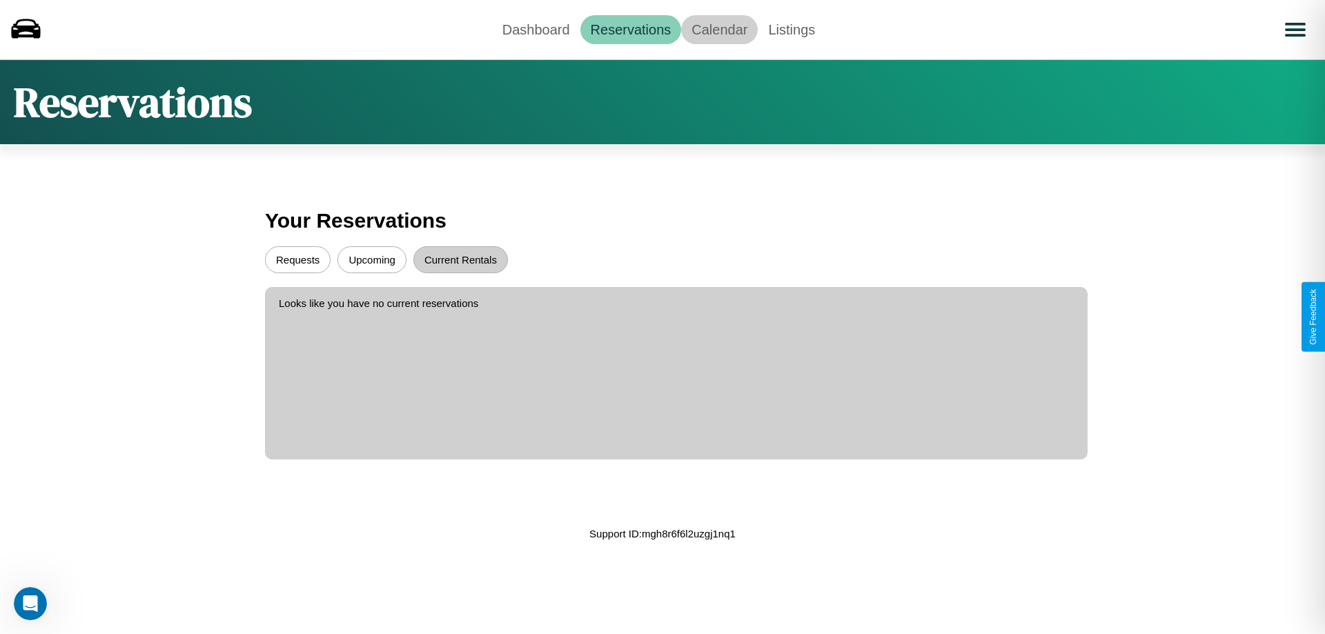 The height and width of the screenshot is (634, 1325). I want to click on p: Support ID: mgh8r6f6l2uzgj1nq1, so click(662, 533).